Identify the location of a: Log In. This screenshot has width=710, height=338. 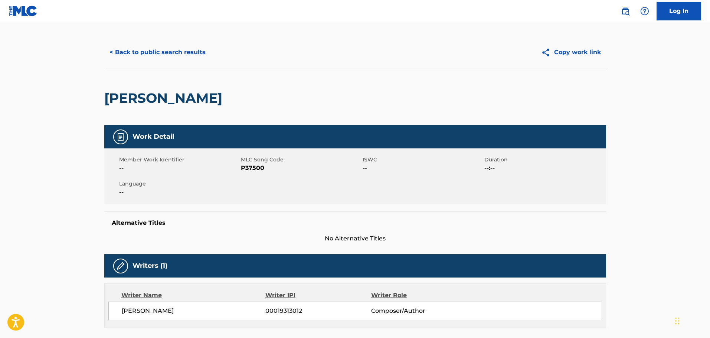
(679, 11).